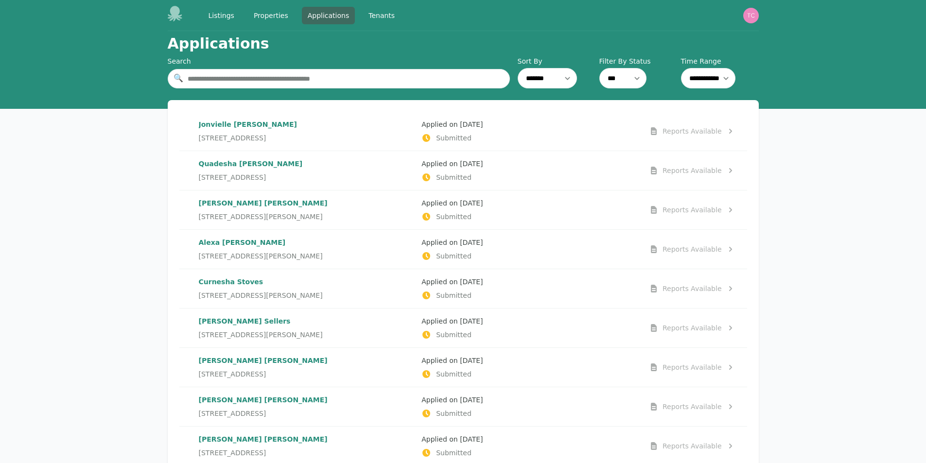  Describe the element at coordinates (720, 61) in the screenshot. I see `label: Time Range` at that location.